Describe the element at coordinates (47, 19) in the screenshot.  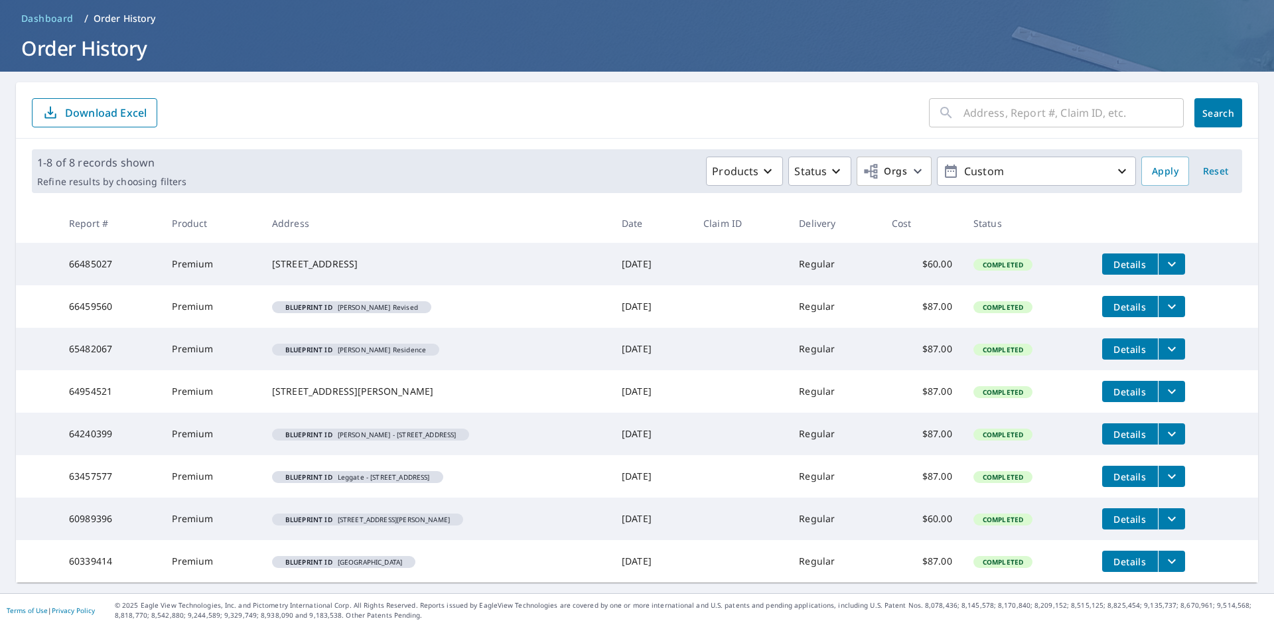
I see `a: Dashboard` at that location.